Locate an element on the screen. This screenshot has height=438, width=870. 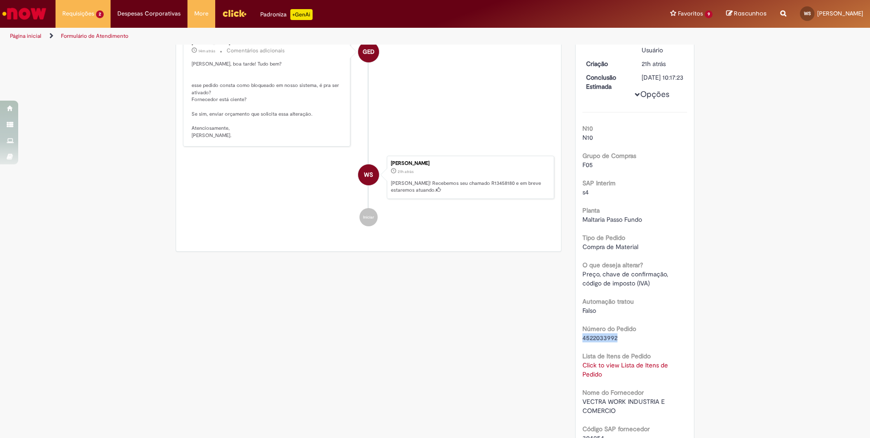
img: click_logo_yellow_360x200.png is located at coordinates (234, 13).